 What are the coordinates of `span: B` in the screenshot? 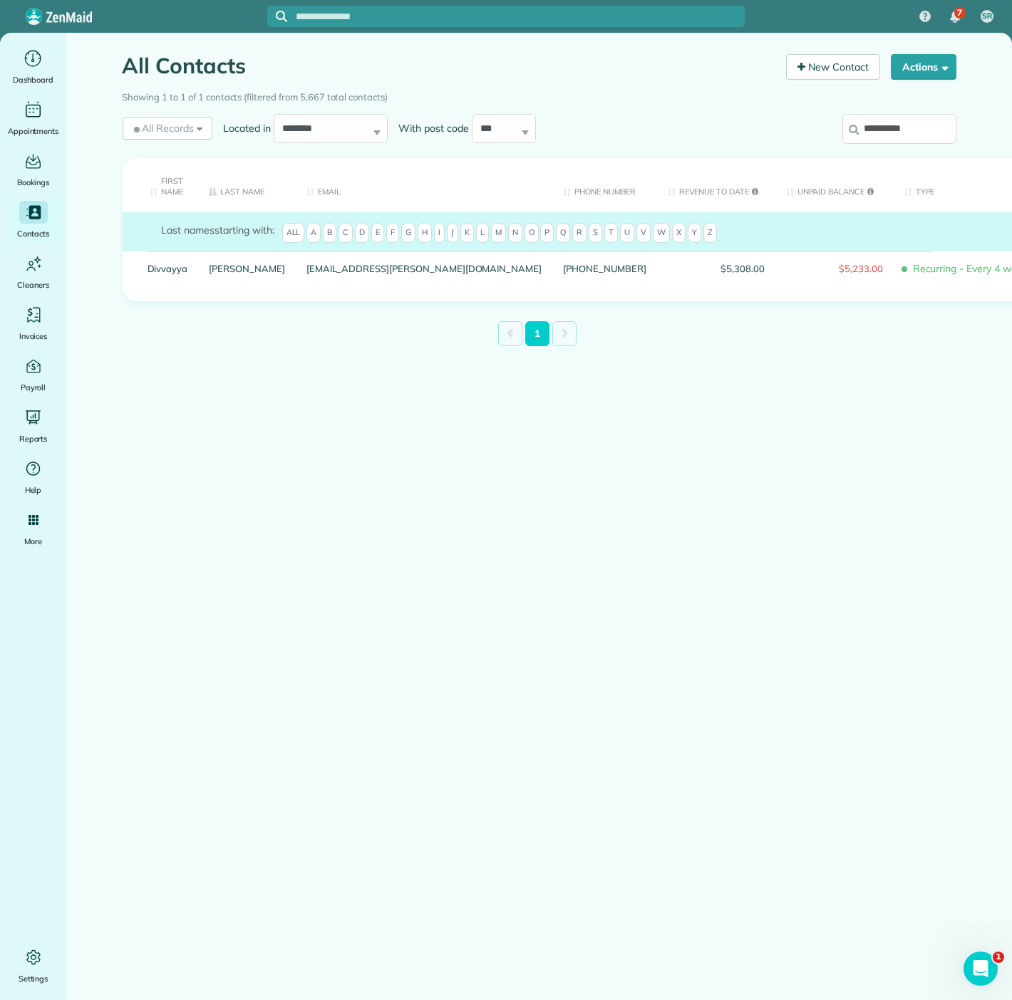 It's located at (329, 233).